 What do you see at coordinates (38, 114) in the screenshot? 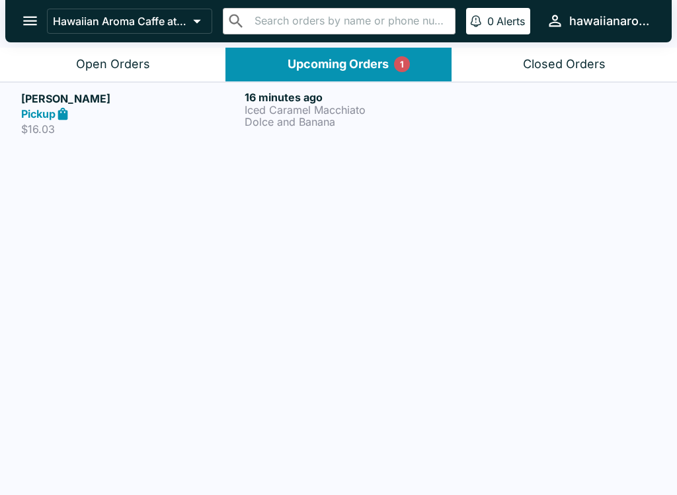
I see `strong: Pickup` at bounding box center [38, 114].